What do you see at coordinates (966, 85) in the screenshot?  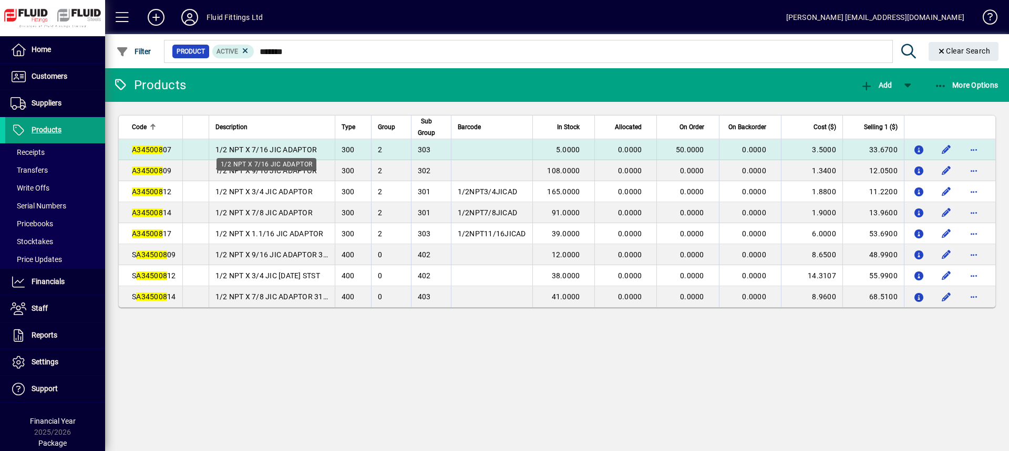 I see `button: More Options` at bounding box center [966, 85].